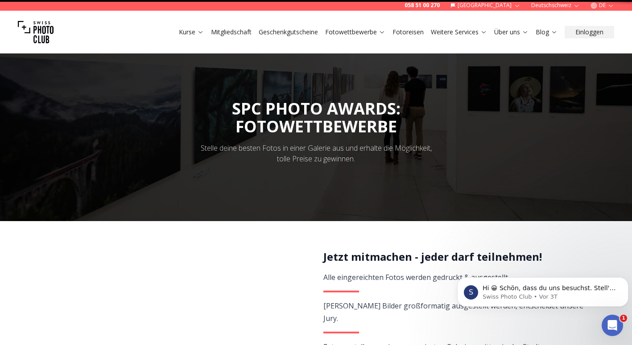 Image resolution: width=632 pixels, height=345 pixels. Describe the element at coordinates (355, 32) in the screenshot. I see `a: Fotowettbewerbe` at that location.